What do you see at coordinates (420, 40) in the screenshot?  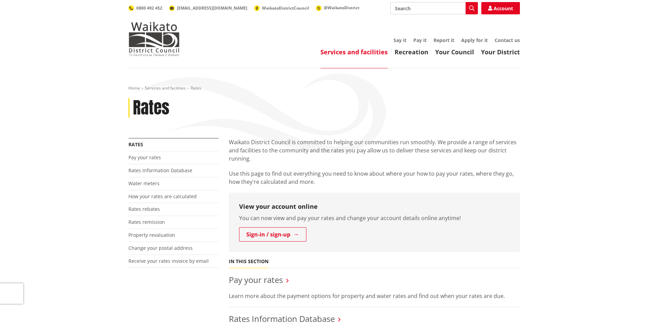 I see `a: Pay it` at bounding box center [420, 40].